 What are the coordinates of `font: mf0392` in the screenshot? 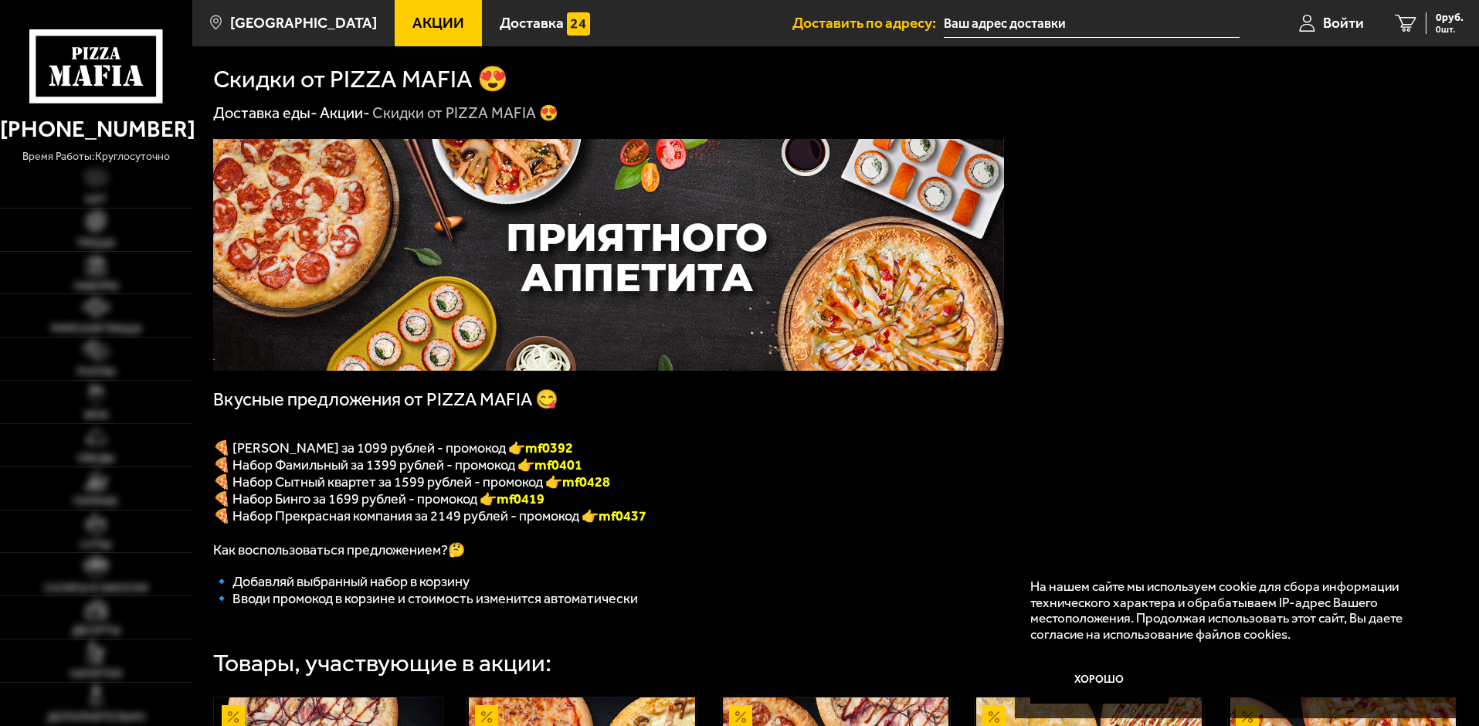 It's located at (549, 448).